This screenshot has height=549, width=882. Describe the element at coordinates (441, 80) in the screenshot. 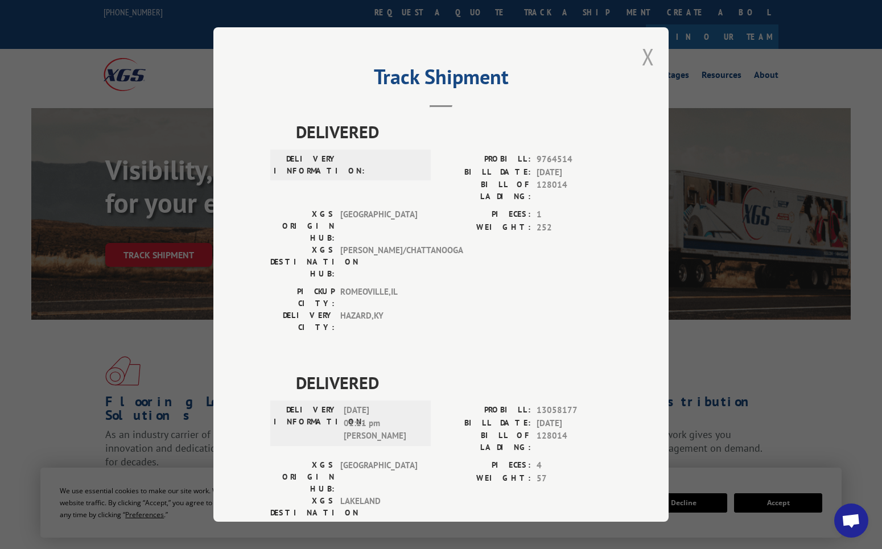

I see `h2: Track Shipment` at that location.